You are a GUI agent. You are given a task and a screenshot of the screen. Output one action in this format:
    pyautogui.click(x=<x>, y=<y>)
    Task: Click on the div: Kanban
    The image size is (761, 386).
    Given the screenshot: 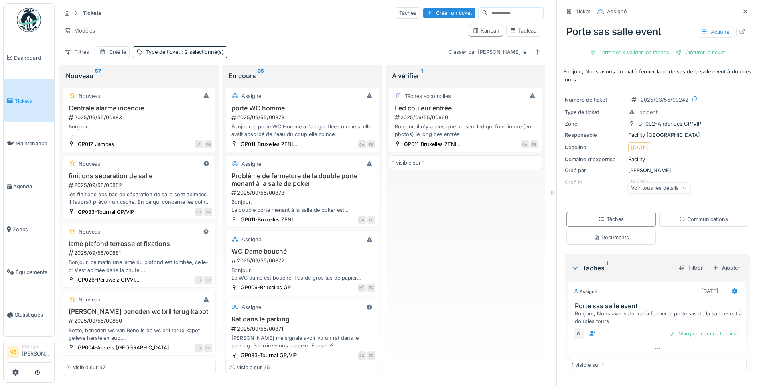 What is the action you would take?
    pyautogui.click(x=486, y=30)
    